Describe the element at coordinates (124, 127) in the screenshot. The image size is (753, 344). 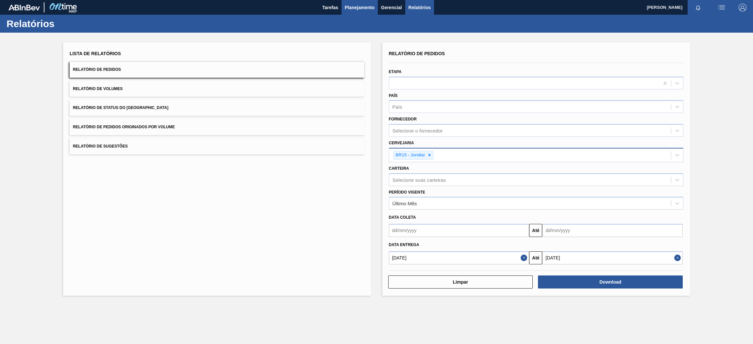
I see `span: Relatório de Pedidos Originados por Volume` at that location.